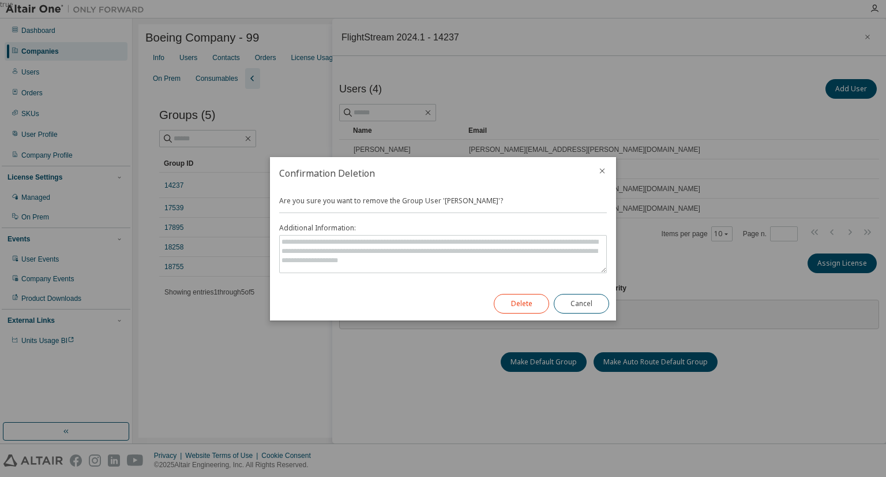  I want to click on h2: Confirmation Deletion, so click(429, 173).